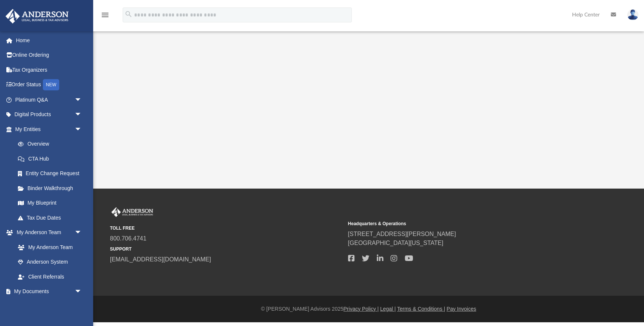 The height and width of the screenshot is (326, 644). What do you see at coordinates (52, 159) in the screenshot?
I see `a: CTA Hub` at bounding box center [52, 159].